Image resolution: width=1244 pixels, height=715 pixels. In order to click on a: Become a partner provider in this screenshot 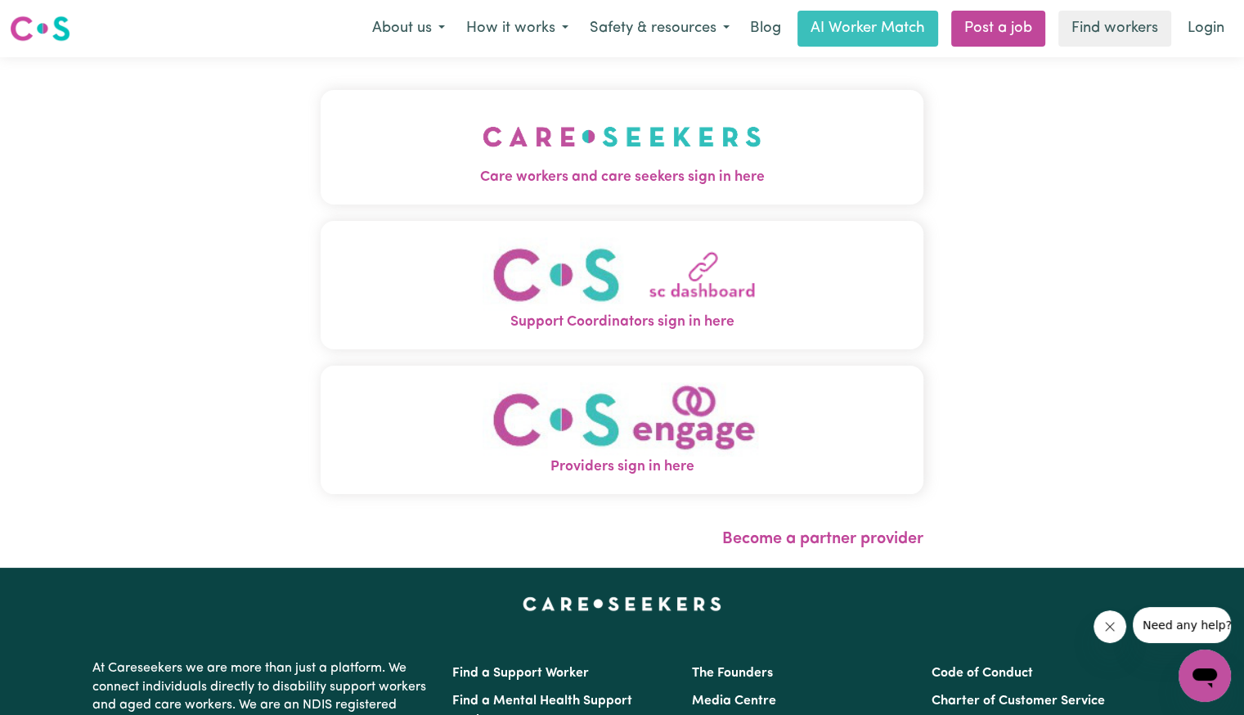, I will do `click(823, 539)`.